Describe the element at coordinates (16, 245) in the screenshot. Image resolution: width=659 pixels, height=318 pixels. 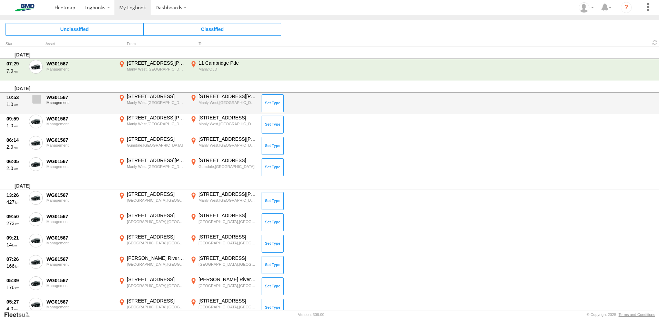
I see `div: 14` at that location.